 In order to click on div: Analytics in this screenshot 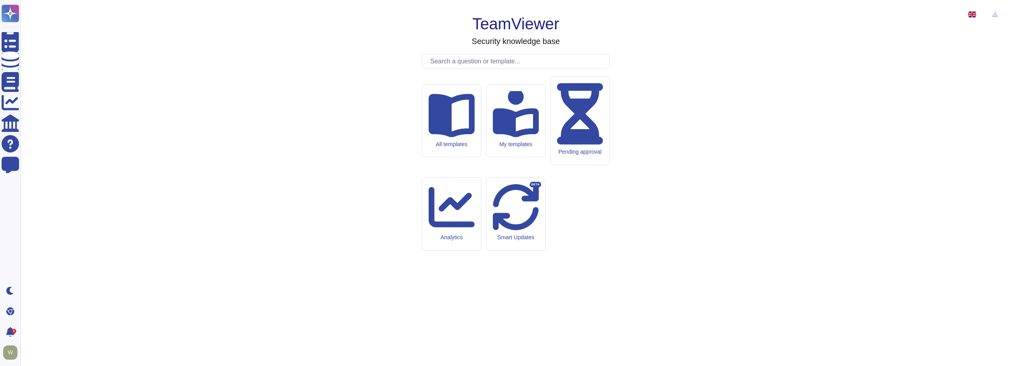, I will do `click(451, 237)`.